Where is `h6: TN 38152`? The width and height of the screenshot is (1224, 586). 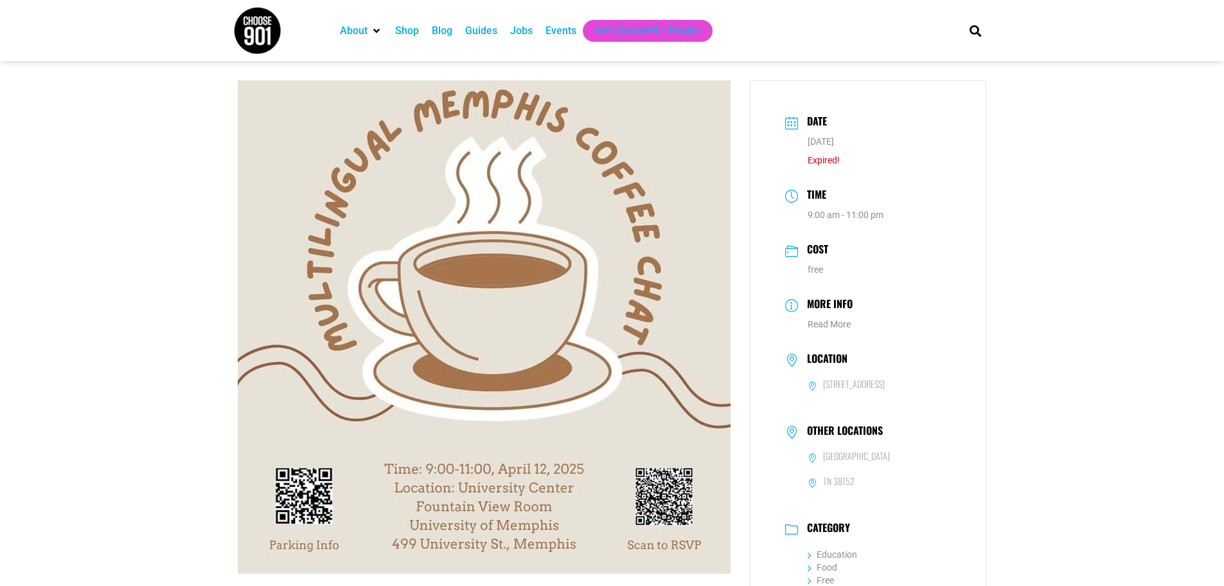 h6: TN 38152 is located at coordinates (839, 481).